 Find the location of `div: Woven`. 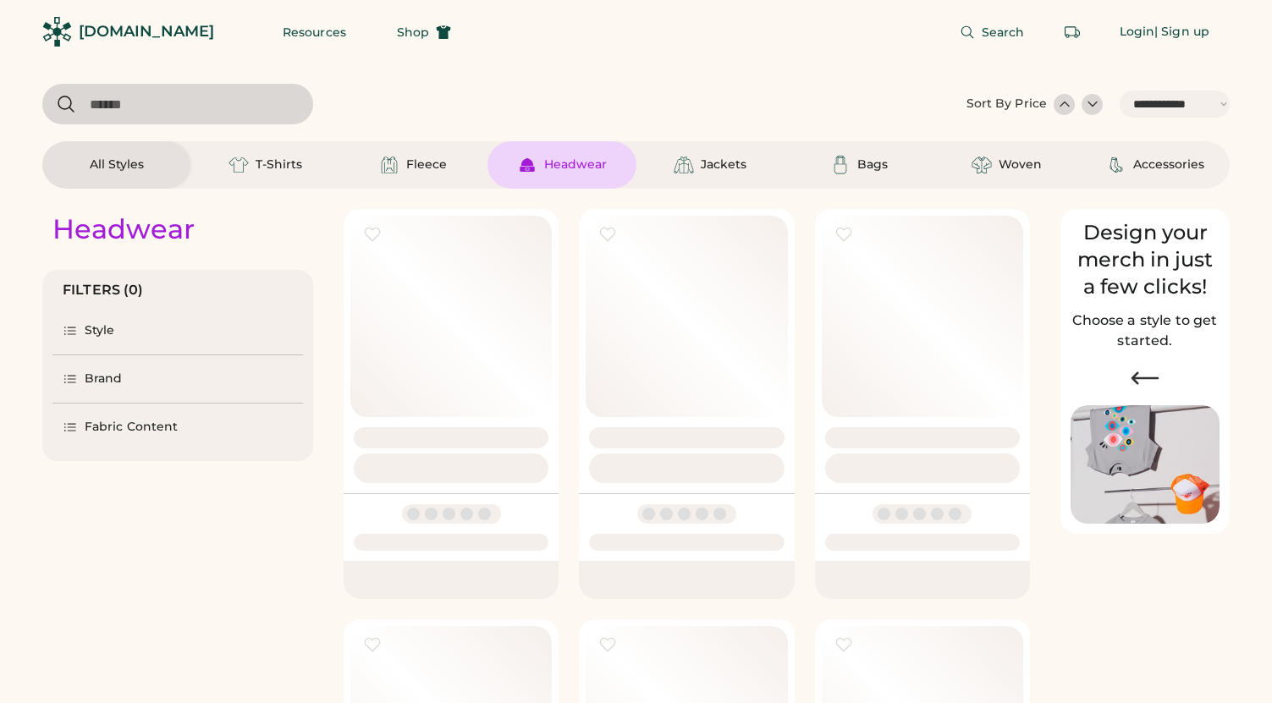

div: Woven is located at coordinates (1020, 165).